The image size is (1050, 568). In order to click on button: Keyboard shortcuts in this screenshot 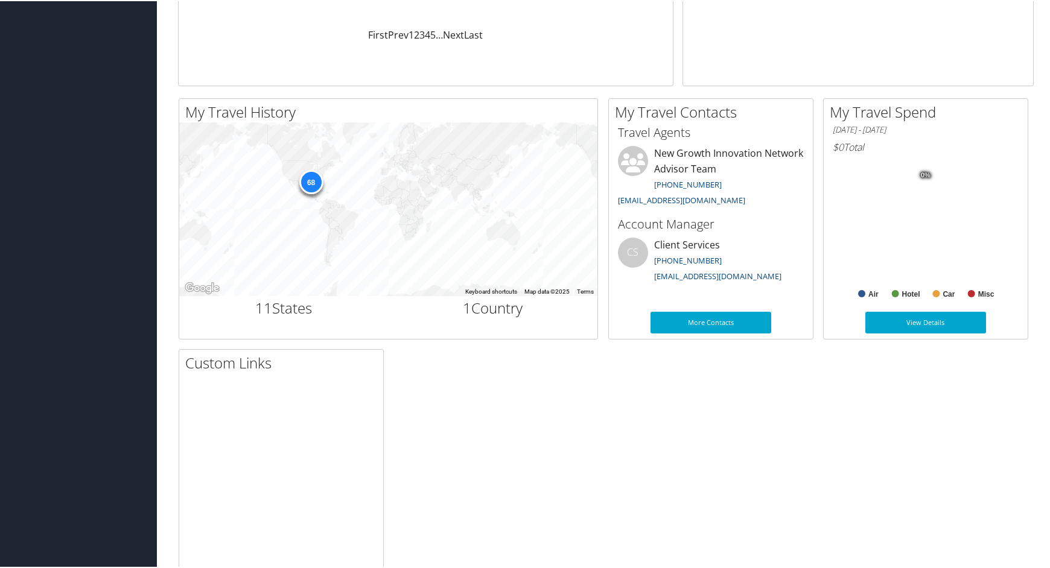, I will do `click(491, 291)`.